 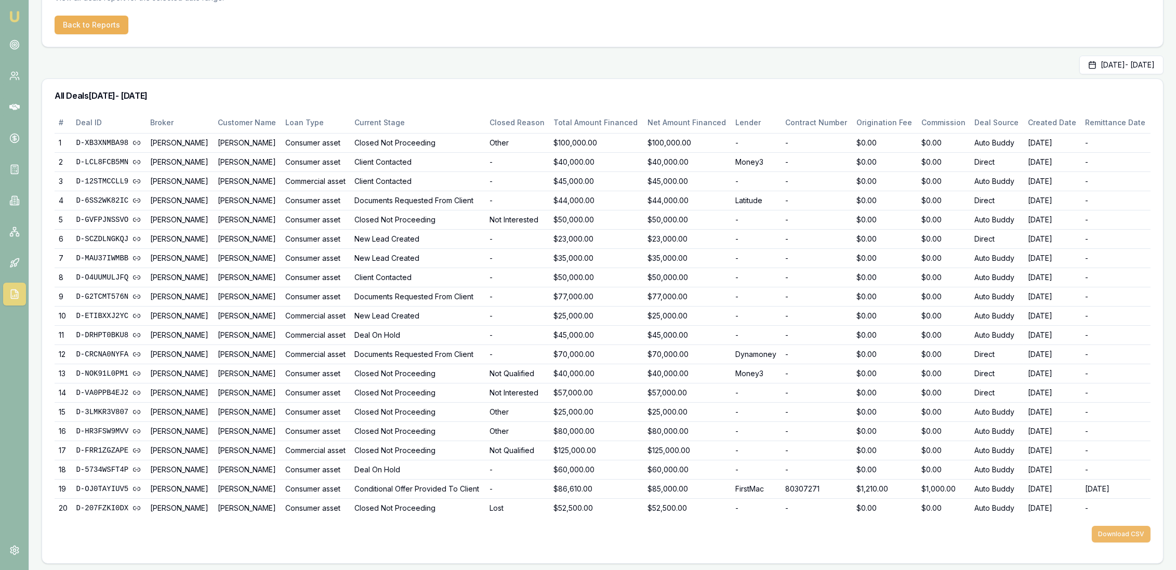 I want to click on td: 6, so click(x=63, y=239).